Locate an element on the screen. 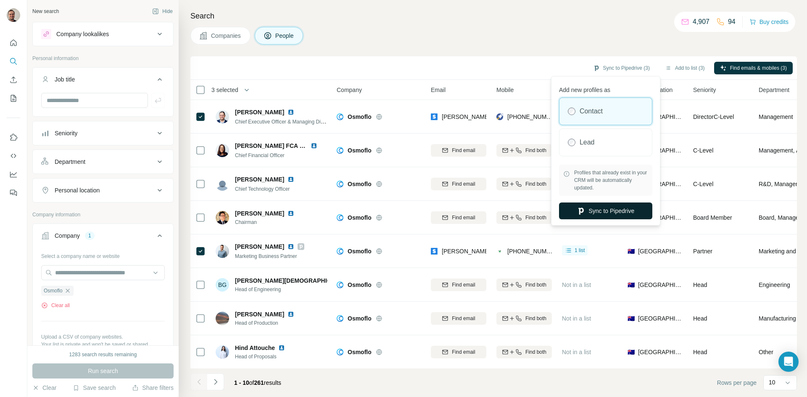 This screenshot has height=397, width=807. span: Hind Attouche is located at coordinates (255, 348).